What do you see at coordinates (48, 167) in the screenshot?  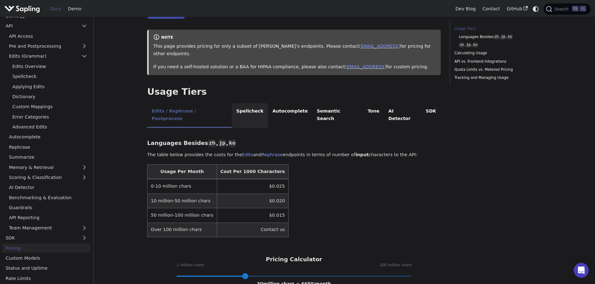 I see `a: Memory & Retrieval` at bounding box center [48, 167].